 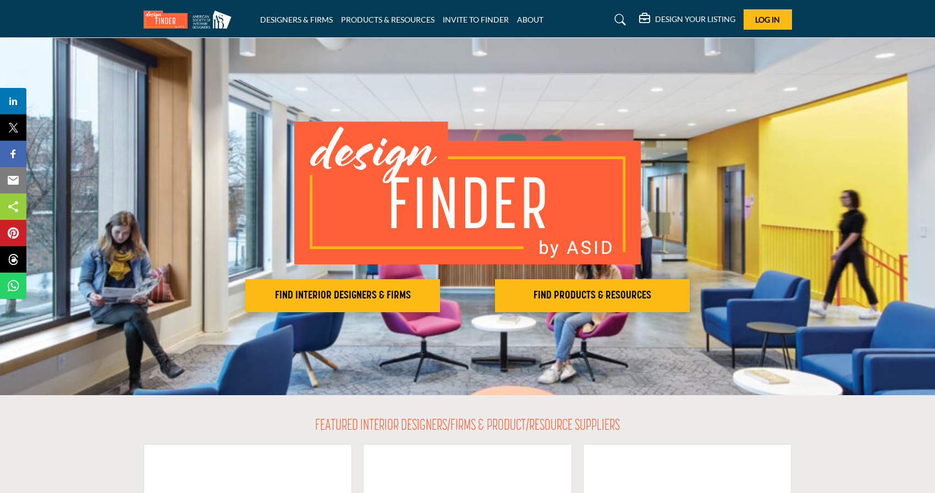 I want to click on a: ABOUT, so click(x=530, y=19).